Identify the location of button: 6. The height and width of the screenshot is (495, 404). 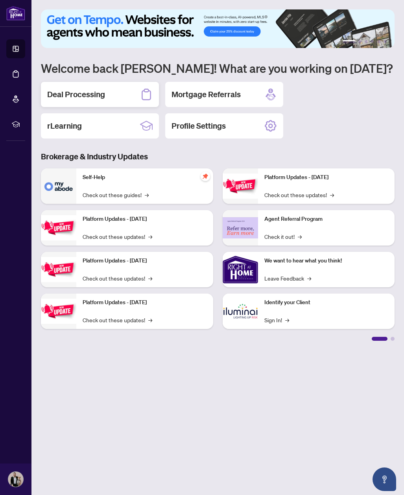
(385, 42).